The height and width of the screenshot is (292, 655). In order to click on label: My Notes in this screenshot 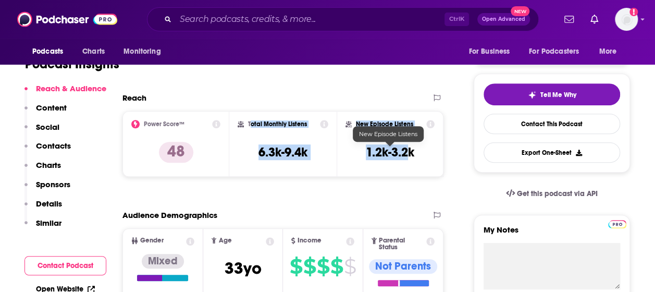, I will do `click(552, 234)`.